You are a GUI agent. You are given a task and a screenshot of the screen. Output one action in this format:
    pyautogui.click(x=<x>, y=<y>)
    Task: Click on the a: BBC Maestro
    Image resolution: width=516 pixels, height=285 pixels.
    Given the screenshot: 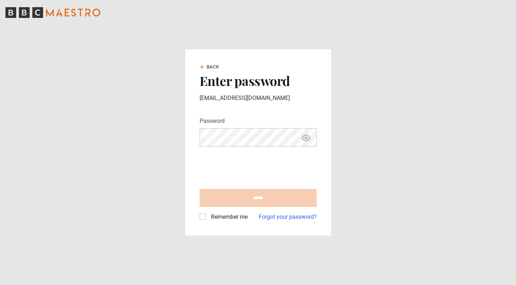 What is the action you would take?
    pyautogui.click(x=53, y=13)
    